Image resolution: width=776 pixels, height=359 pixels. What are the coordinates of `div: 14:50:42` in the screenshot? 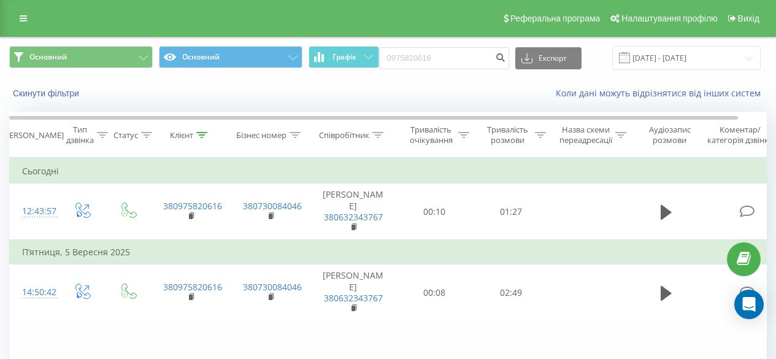 It's located at (34, 292).